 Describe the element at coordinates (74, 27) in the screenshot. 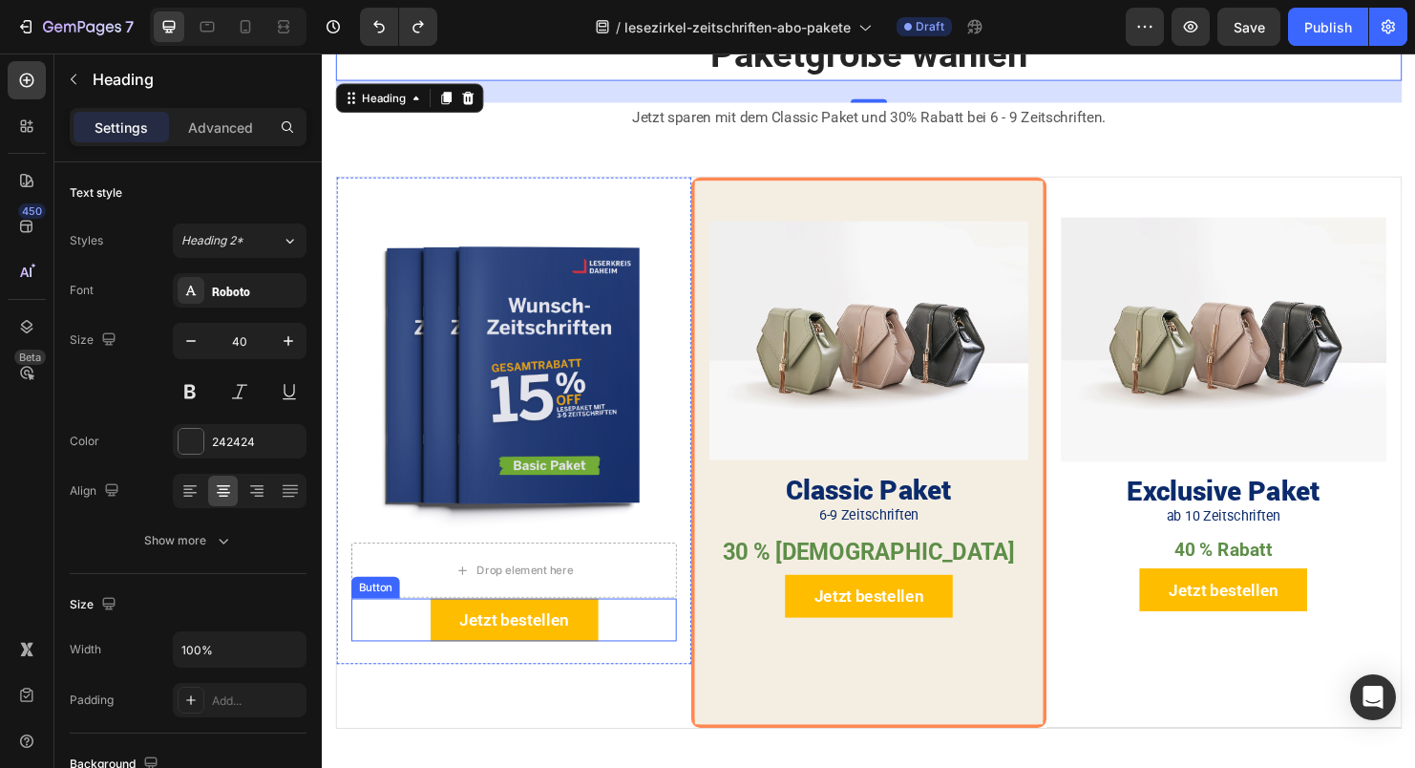

I see `button: 7` at that location.